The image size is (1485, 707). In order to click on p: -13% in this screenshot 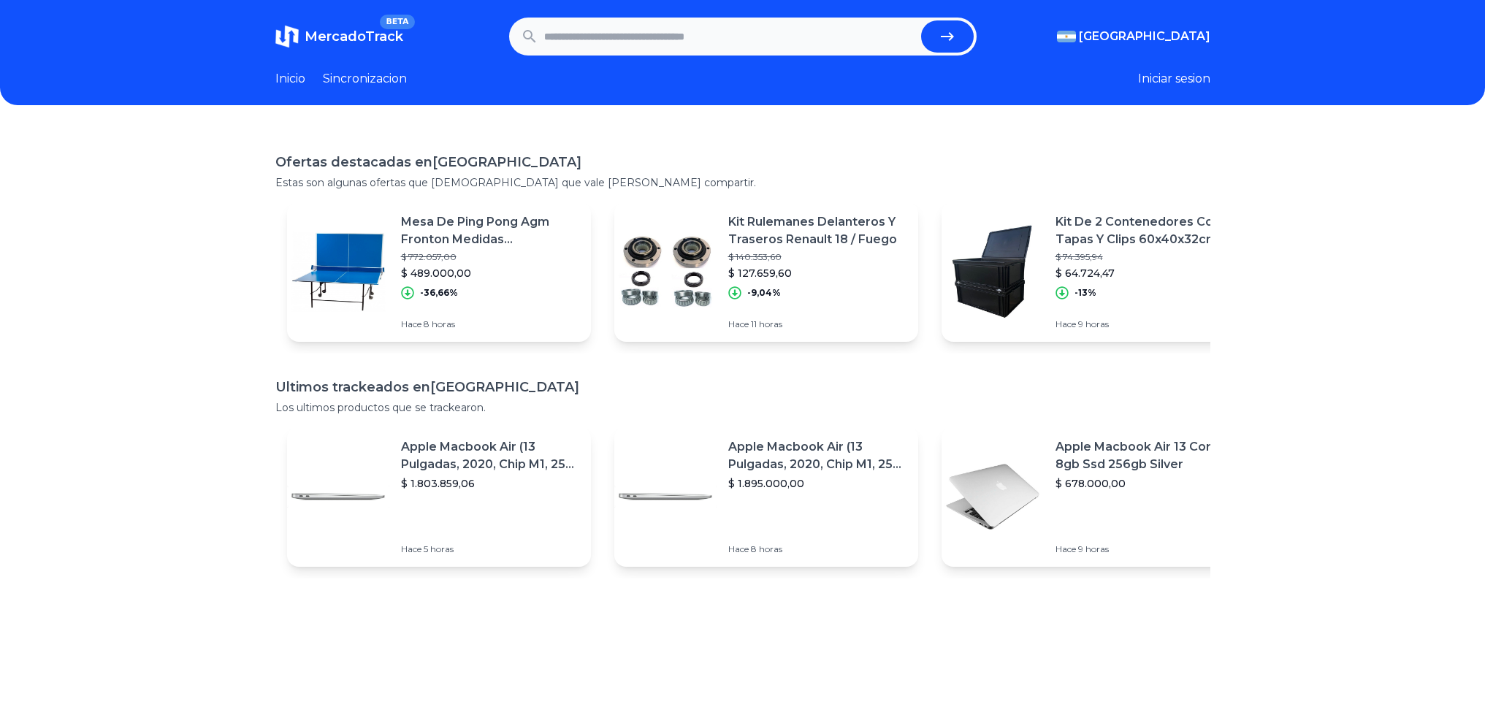, I will do `click(1085, 293)`.